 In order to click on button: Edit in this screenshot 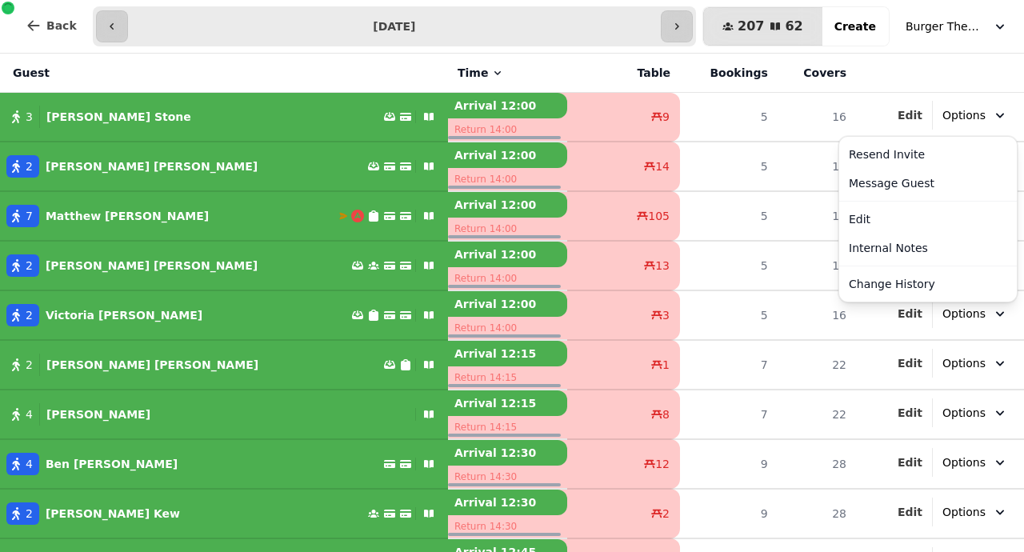, I will do `click(928, 219)`.